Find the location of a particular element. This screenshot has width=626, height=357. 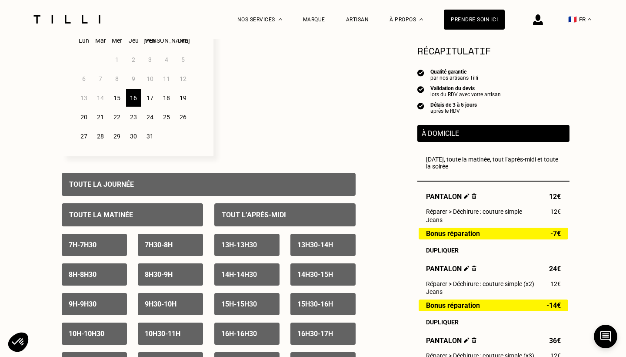

div: 21 is located at coordinates (100, 117).